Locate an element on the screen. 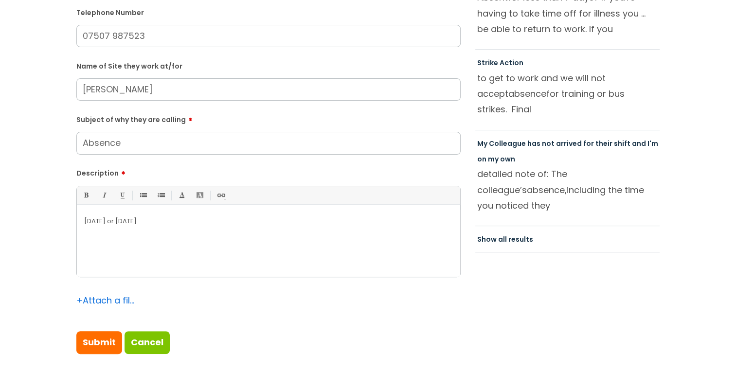 The width and height of the screenshot is (736, 391). span: absence is located at coordinates (527, 93).